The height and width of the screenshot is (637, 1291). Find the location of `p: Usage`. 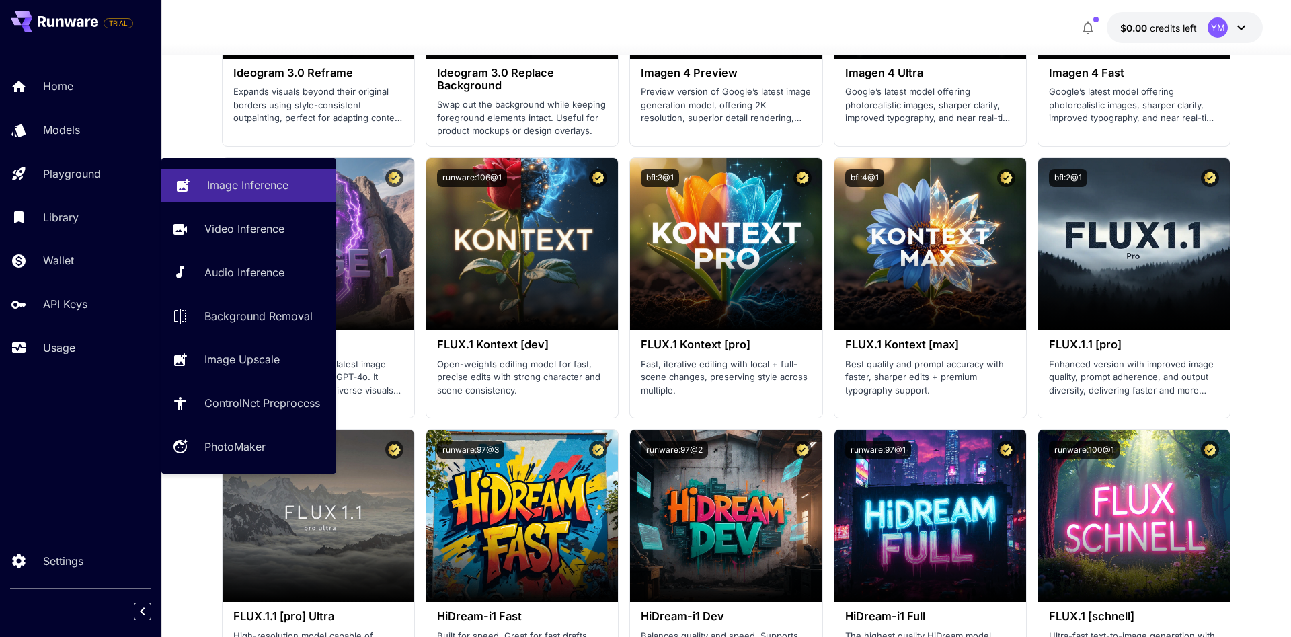

p: Usage is located at coordinates (59, 348).